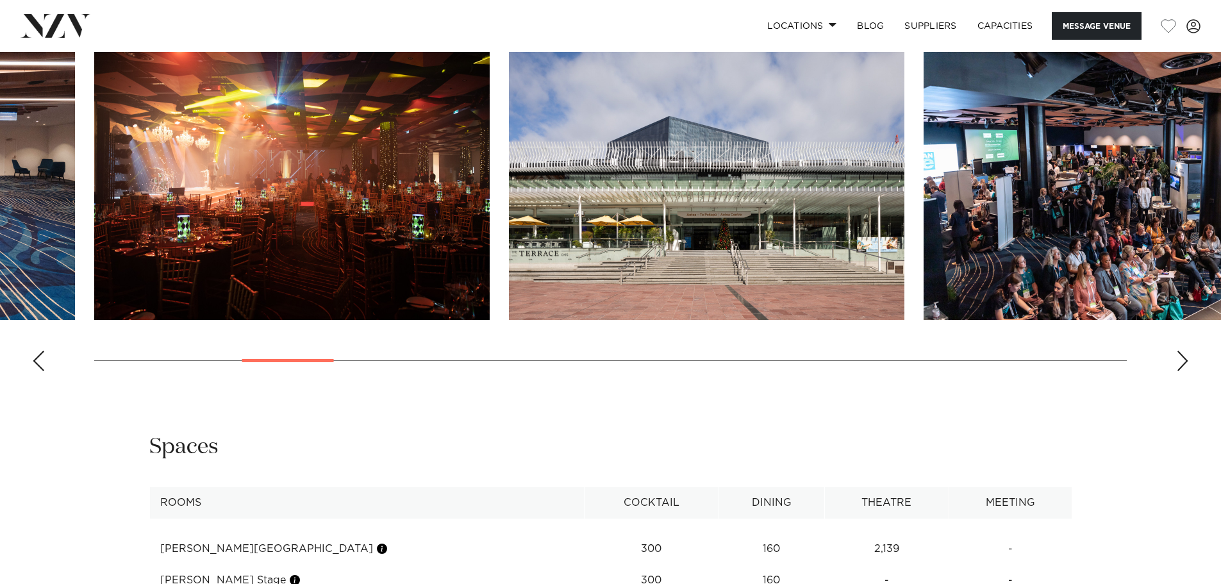 The width and height of the screenshot is (1221, 584). I want to click on a: SUPPLIERS, so click(930, 26).